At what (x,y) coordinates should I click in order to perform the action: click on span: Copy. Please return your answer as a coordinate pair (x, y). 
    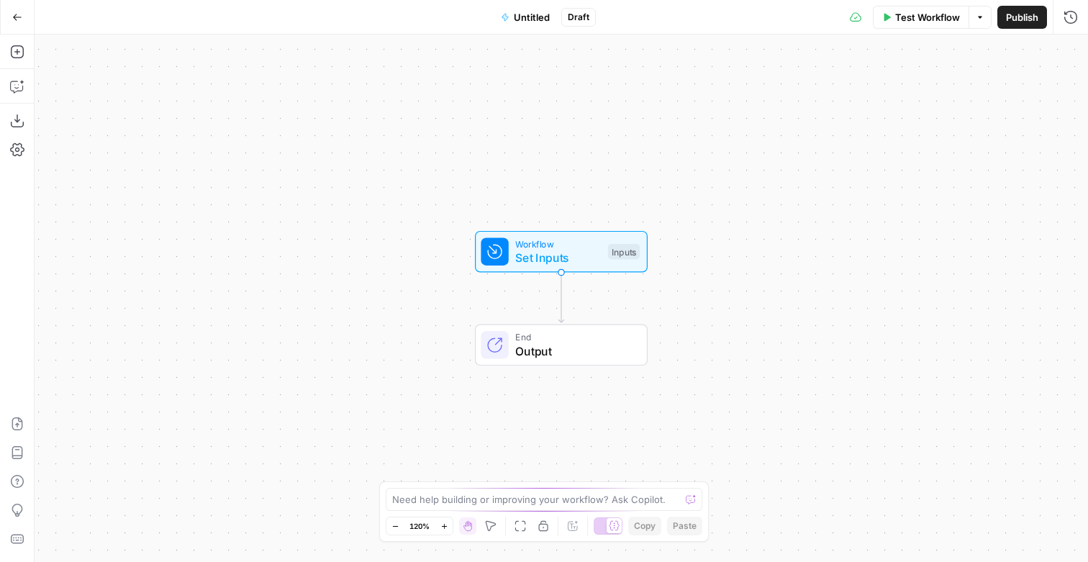
    Looking at the image, I should click on (645, 526).